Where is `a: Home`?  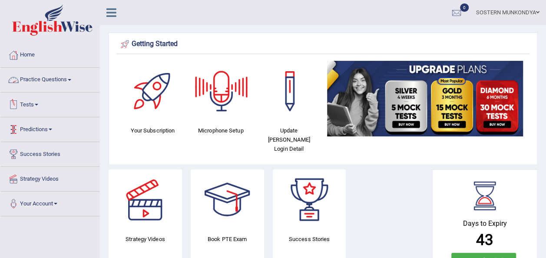 a: Home is located at coordinates (50, 54).